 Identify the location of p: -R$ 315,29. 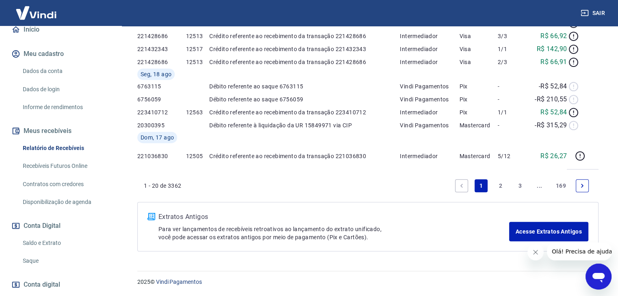
(550, 125).